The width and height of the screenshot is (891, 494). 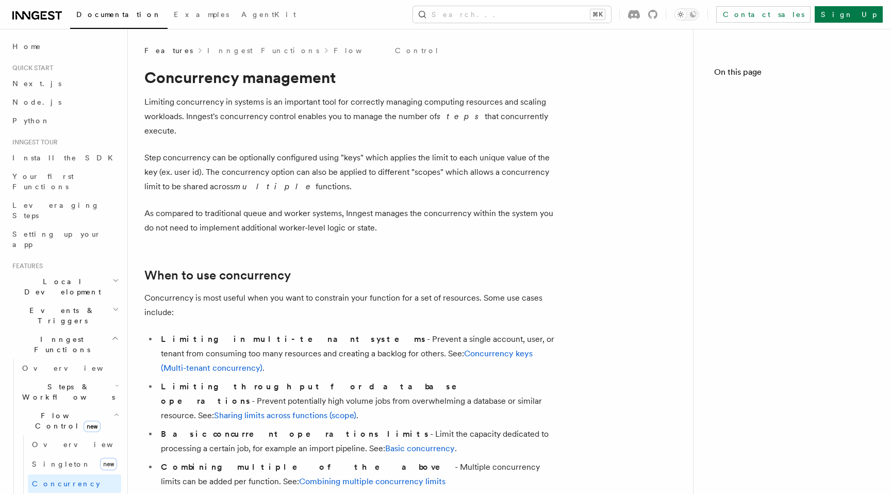 I want to click on span: Flow Control, so click(x=65, y=421).